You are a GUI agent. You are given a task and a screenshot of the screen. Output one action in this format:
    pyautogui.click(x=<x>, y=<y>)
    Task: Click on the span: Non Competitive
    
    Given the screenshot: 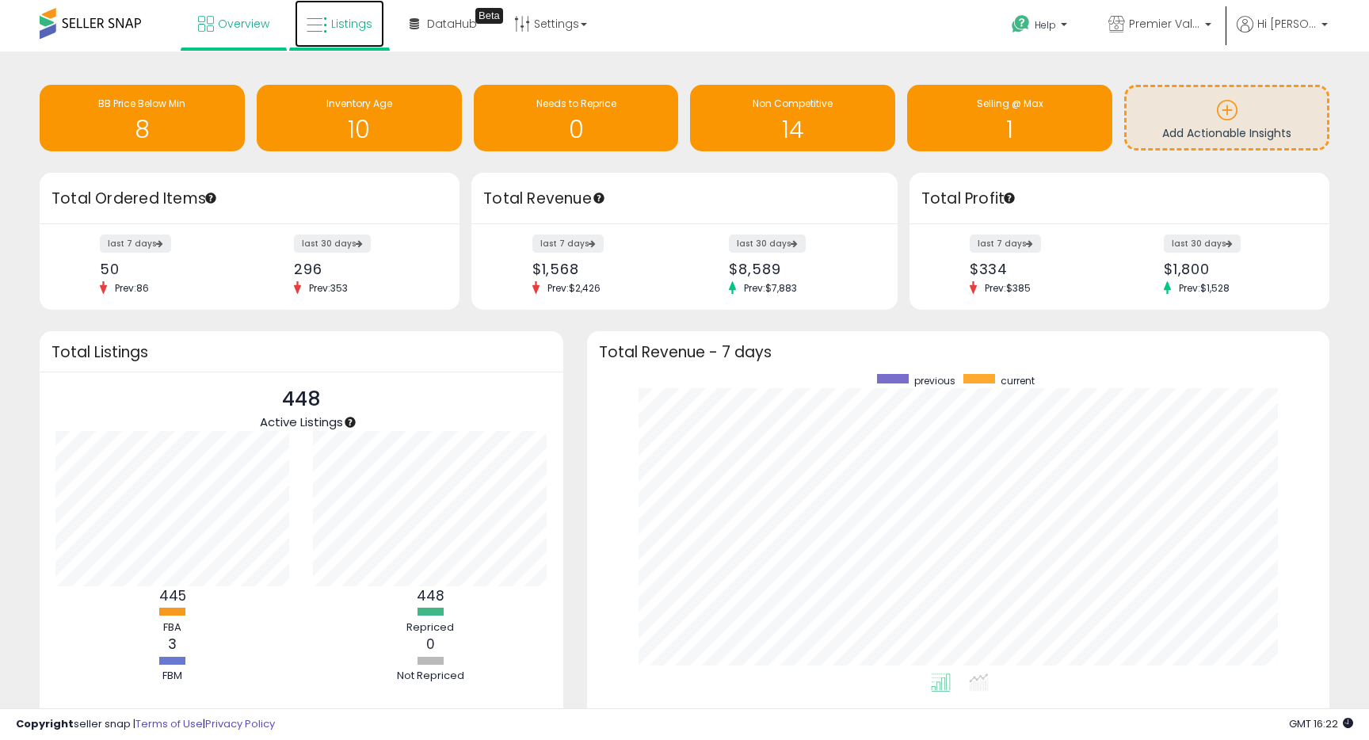 What is the action you would take?
    pyautogui.click(x=792, y=103)
    